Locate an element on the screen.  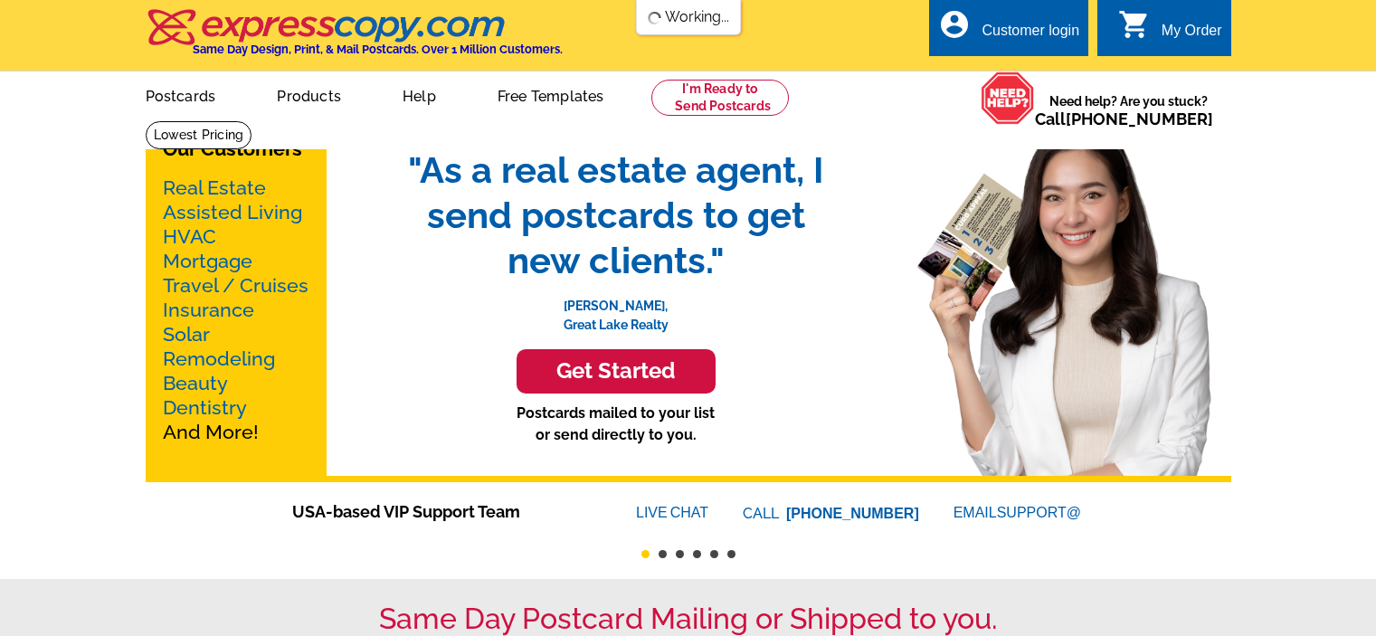
span: USA-based VIP Support Team is located at coordinates (437, 511).